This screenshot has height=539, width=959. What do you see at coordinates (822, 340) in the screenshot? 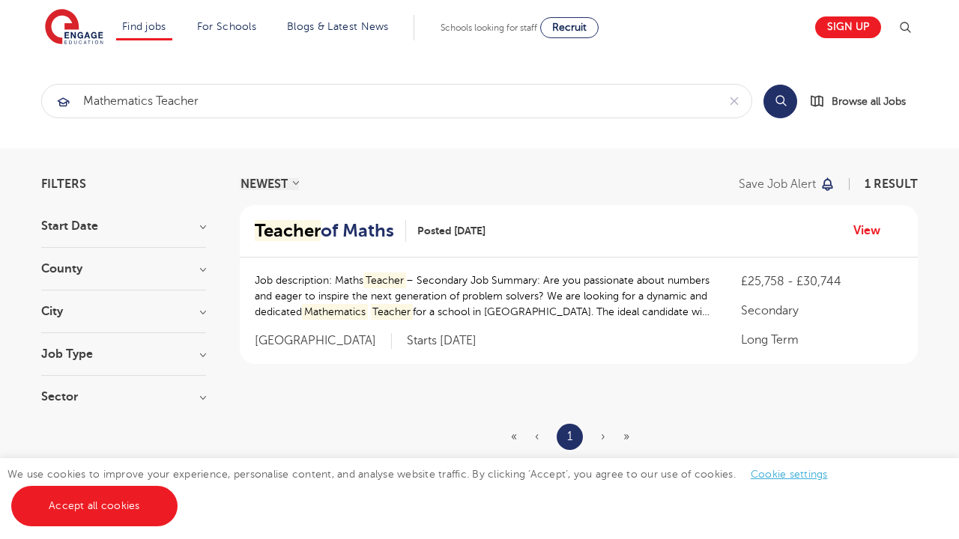
I see `p: Long Term` at bounding box center [822, 340].